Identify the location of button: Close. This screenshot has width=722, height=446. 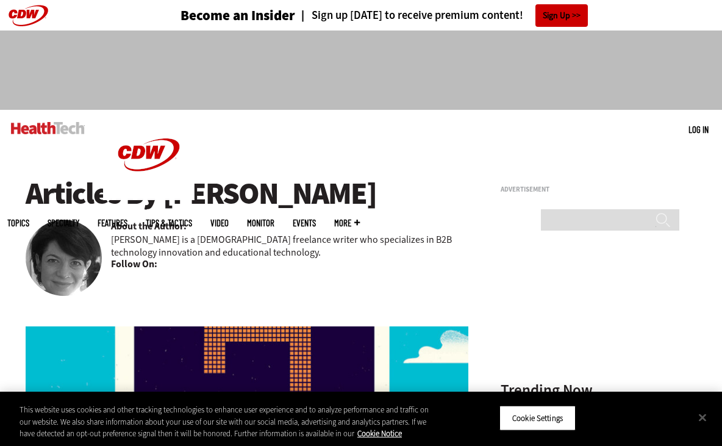
(702, 417).